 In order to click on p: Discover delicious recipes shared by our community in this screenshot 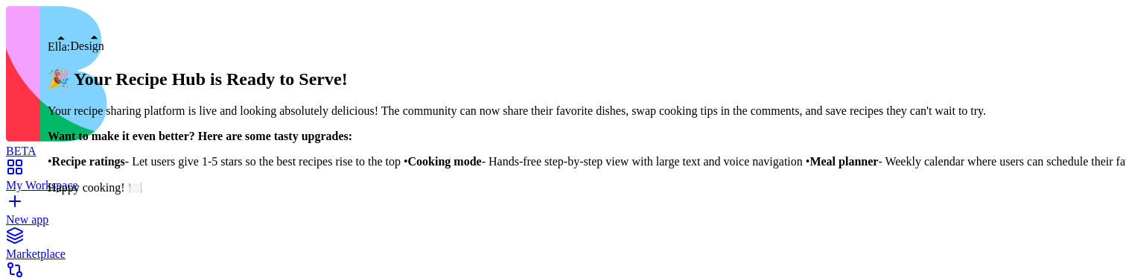, I will do `click(112, 126)`.